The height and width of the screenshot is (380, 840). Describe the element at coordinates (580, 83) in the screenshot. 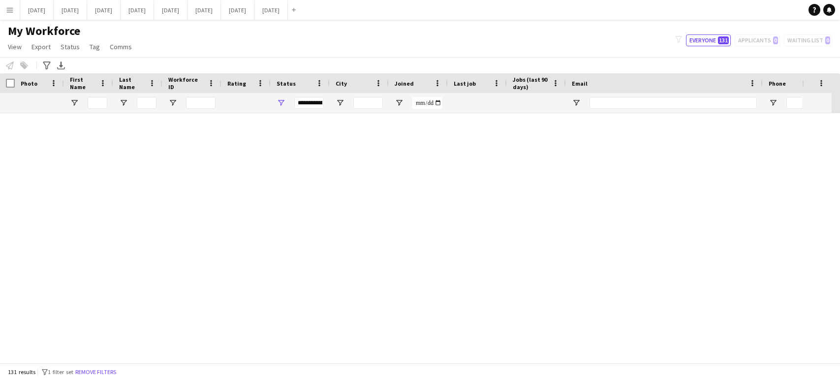

I see `span: Email` at that location.